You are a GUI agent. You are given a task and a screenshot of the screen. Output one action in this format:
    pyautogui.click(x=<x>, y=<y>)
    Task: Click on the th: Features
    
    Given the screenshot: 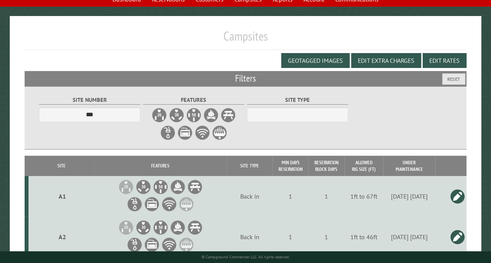 What is the action you would take?
    pyautogui.click(x=160, y=166)
    